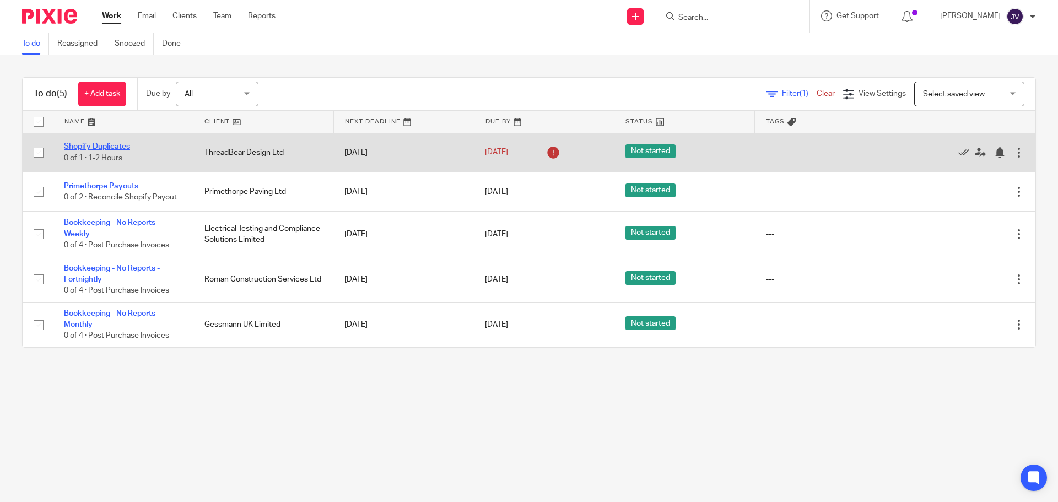 Image resolution: width=1058 pixels, height=502 pixels. Describe the element at coordinates (882, 94) in the screenshot. I see `span: View Settings` at that location.